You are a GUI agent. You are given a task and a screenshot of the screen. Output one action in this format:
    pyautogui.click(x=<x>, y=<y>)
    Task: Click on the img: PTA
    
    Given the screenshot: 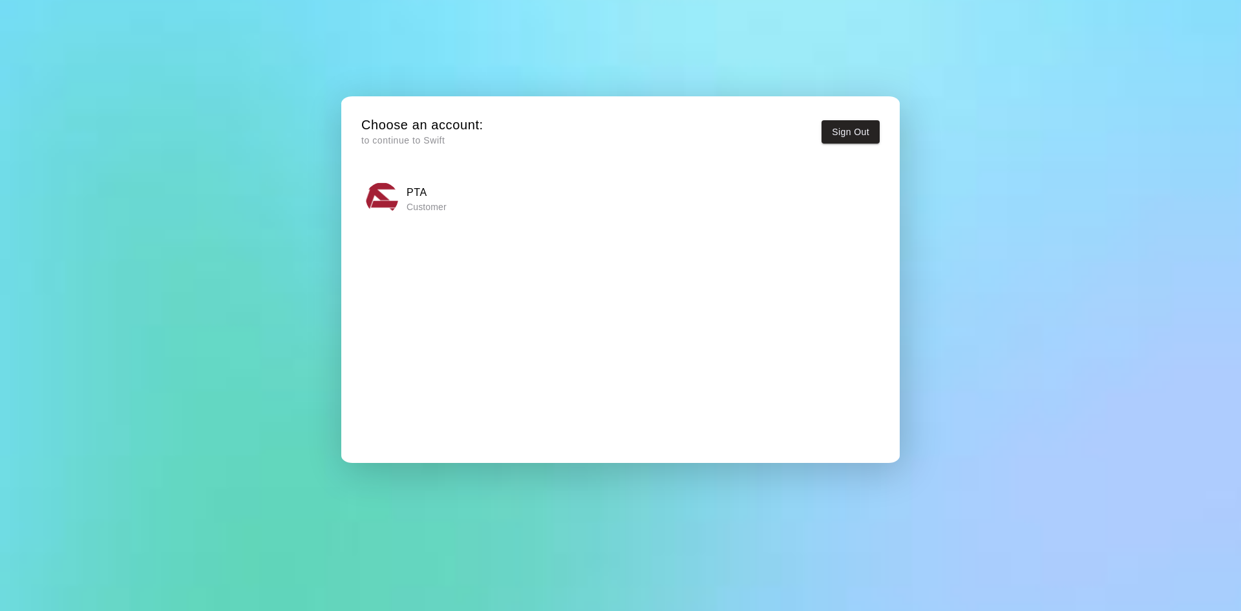 What is the action you would take?
    pyautogui.click(x=382, y=198)
    